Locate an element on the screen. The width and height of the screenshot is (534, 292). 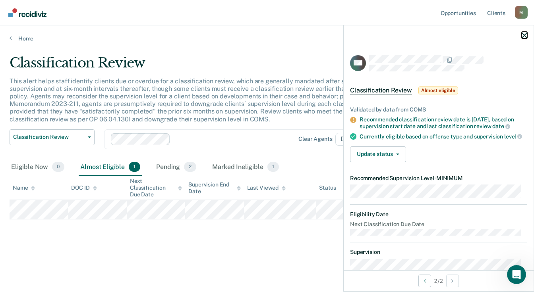
dt: Next Classification Due Date is located at coordinates (438, 224).